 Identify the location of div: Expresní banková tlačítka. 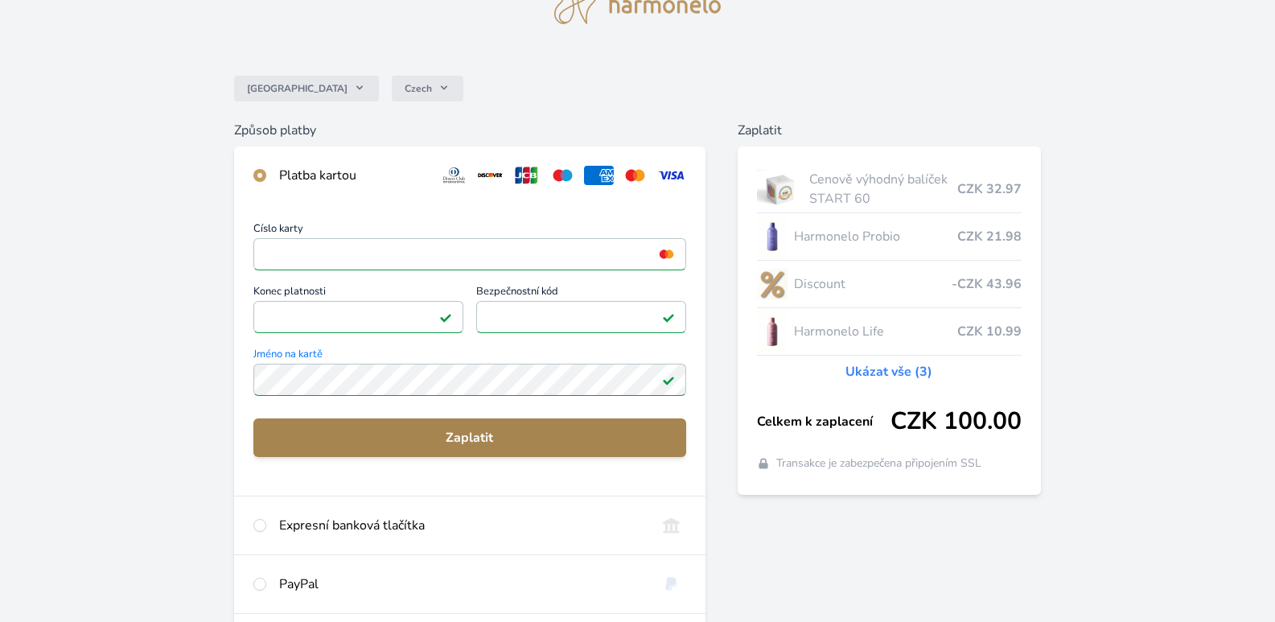
(461, 525).